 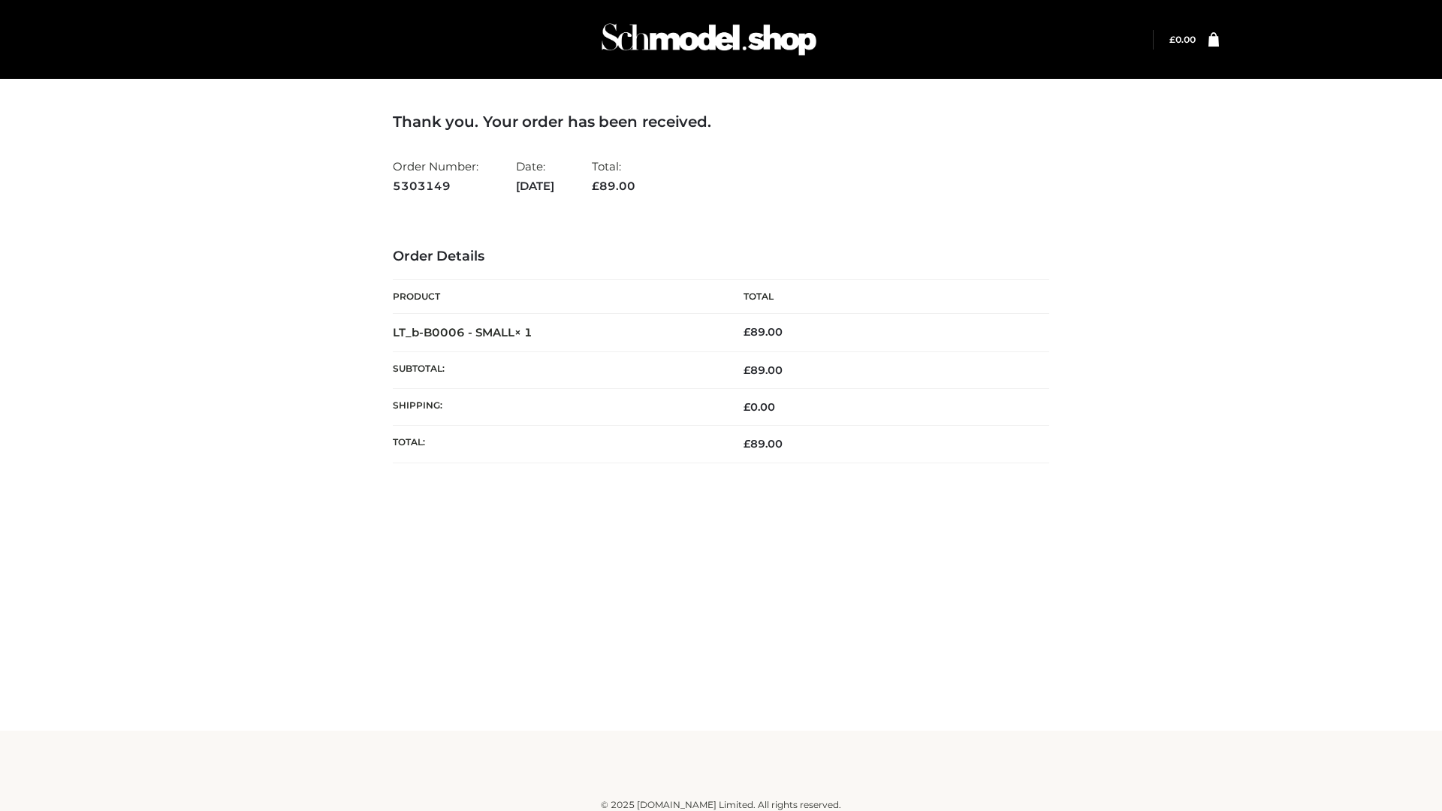 I want to click on a: Schmodel Admin 964, so click(x=709, y=39).